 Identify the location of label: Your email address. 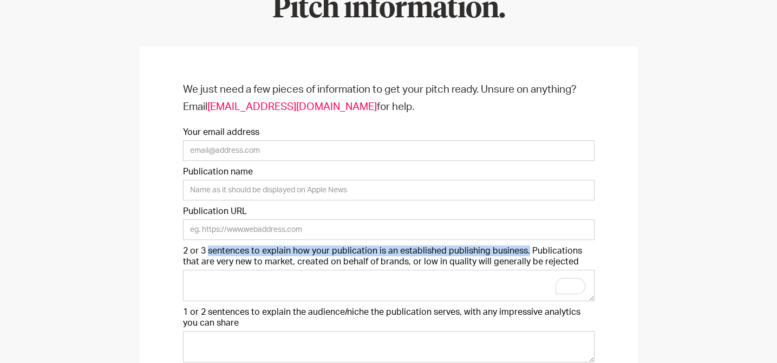
(389, 132).